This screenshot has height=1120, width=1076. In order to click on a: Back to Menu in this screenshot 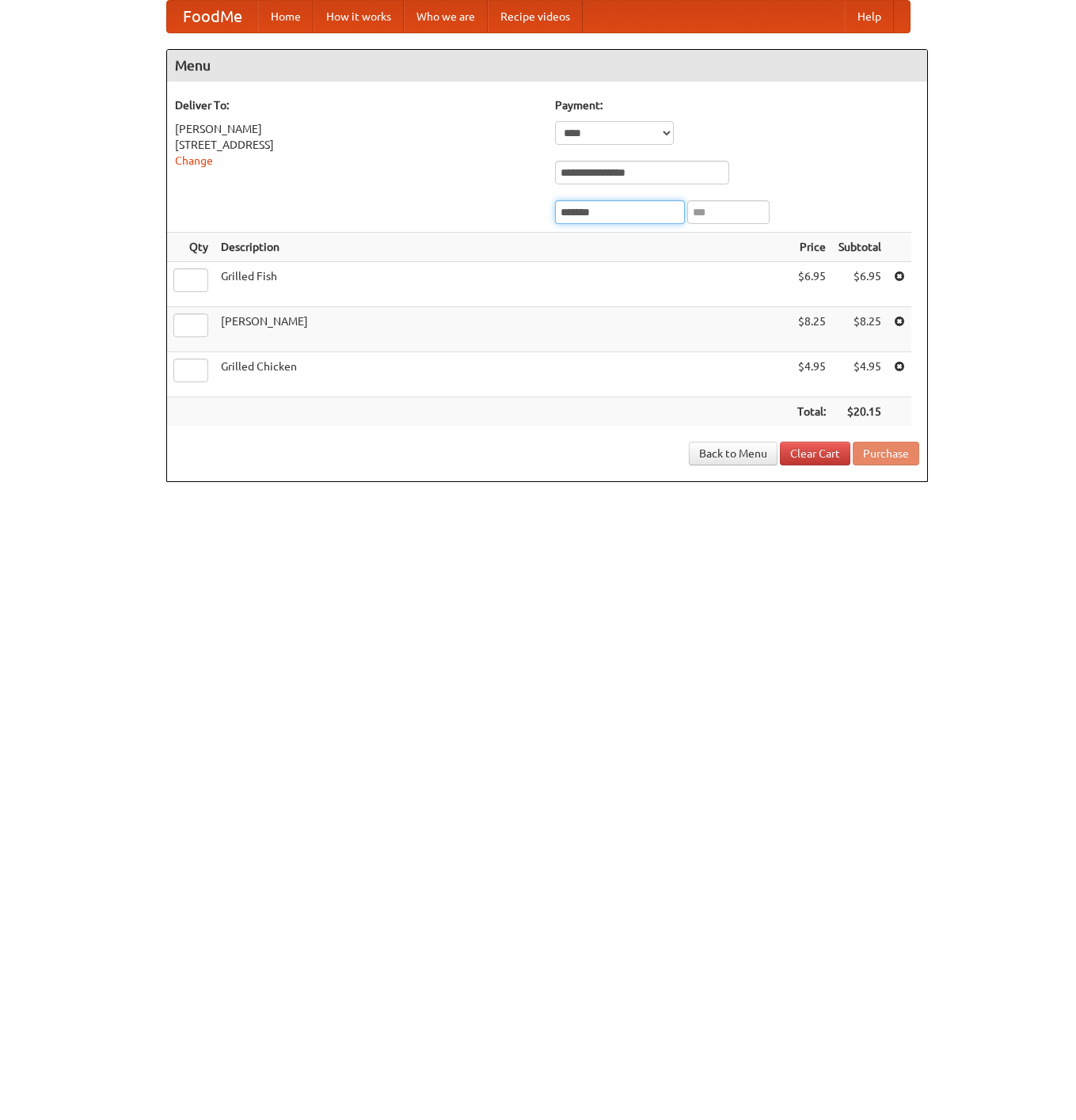, I will do `click(733, 454)`.